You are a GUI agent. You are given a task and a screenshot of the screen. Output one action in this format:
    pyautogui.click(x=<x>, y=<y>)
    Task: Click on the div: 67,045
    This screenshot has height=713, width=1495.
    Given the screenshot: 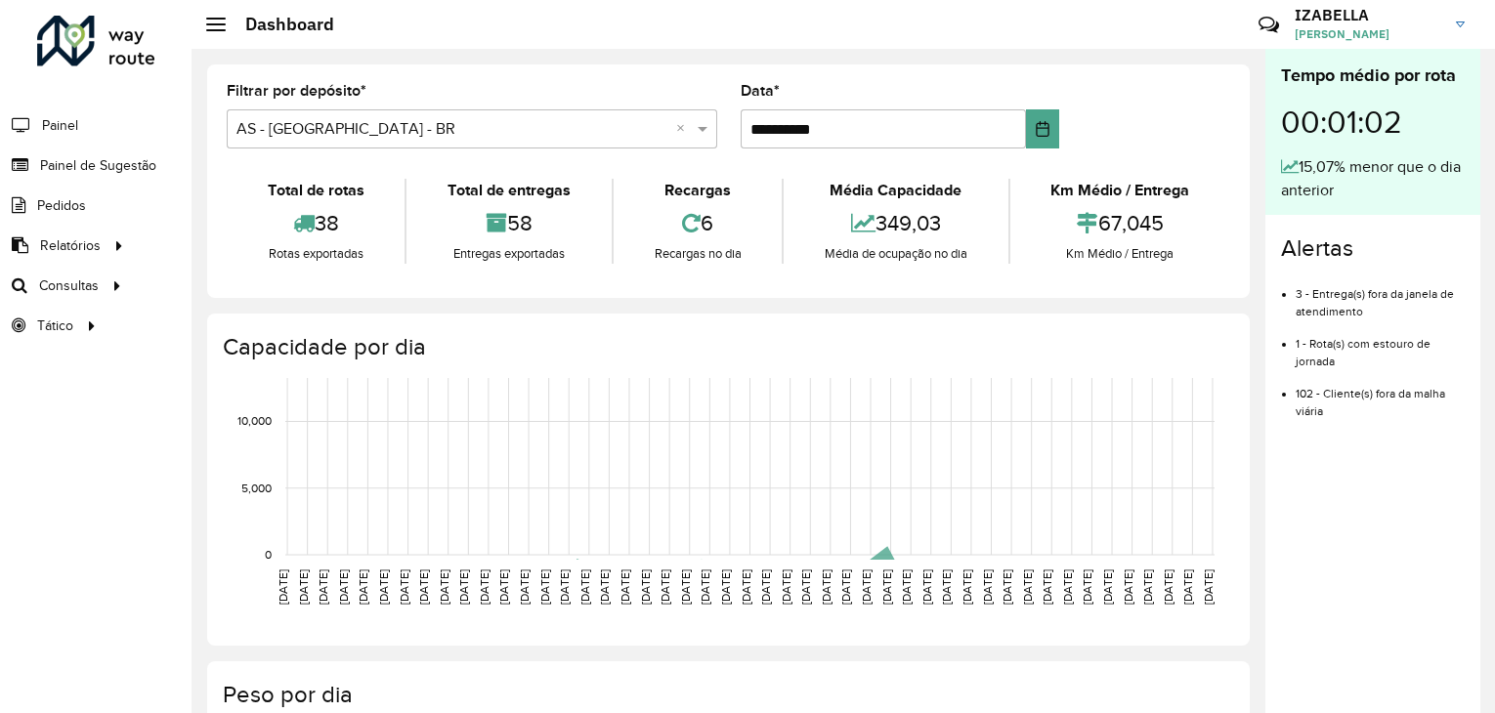 What is the action you would take?
    pyautogui.click(x=1120, y=223)
    